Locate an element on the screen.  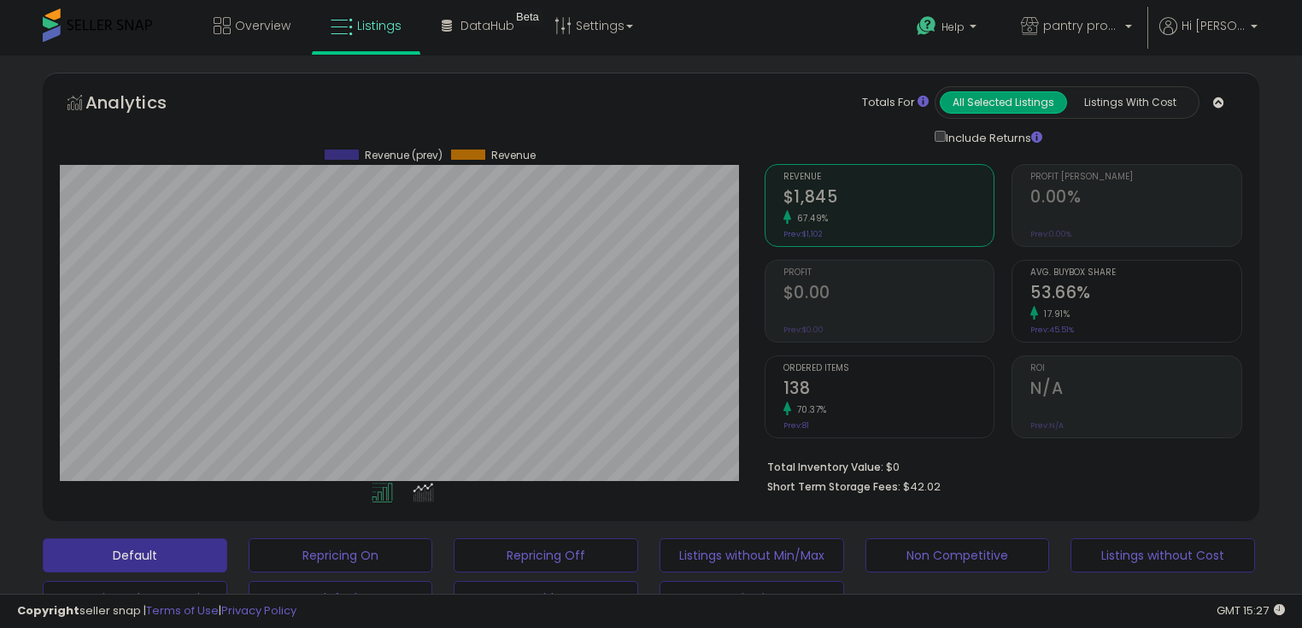
button: Repricing On is located at coordinates (341, 555).